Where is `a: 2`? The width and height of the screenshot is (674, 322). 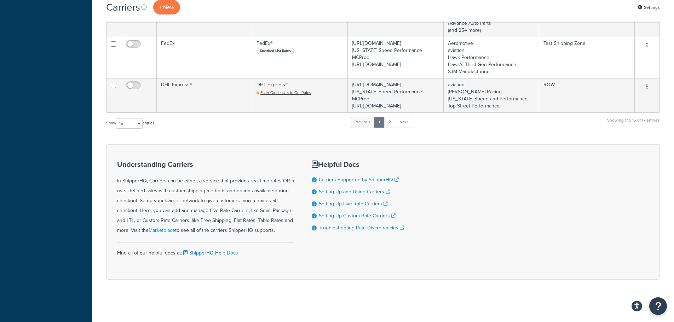
a: 2 is located at coordinates (389, 122).